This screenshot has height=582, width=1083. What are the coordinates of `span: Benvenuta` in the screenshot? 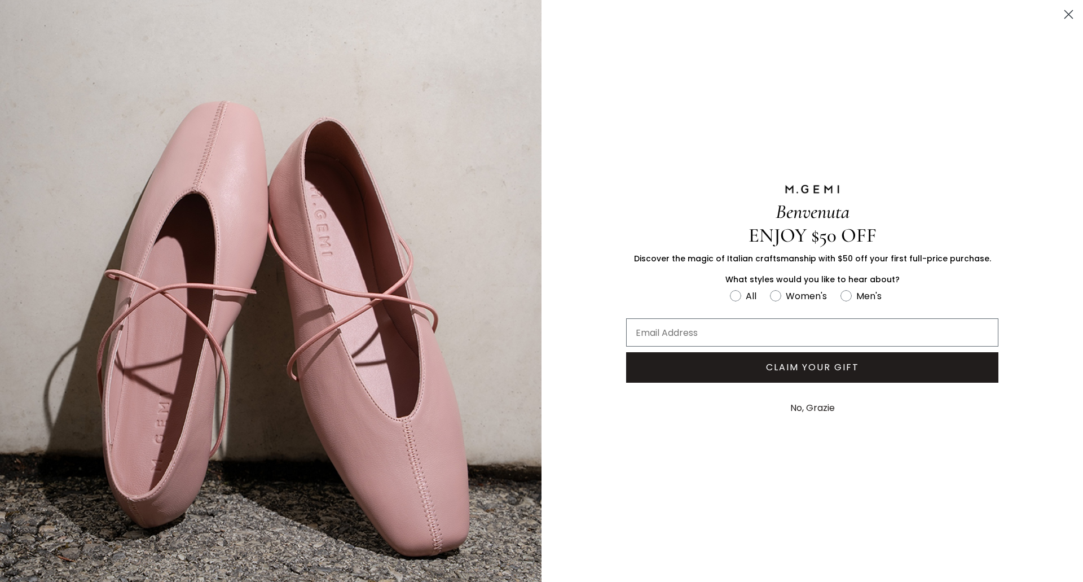 It's located at (813, 212).